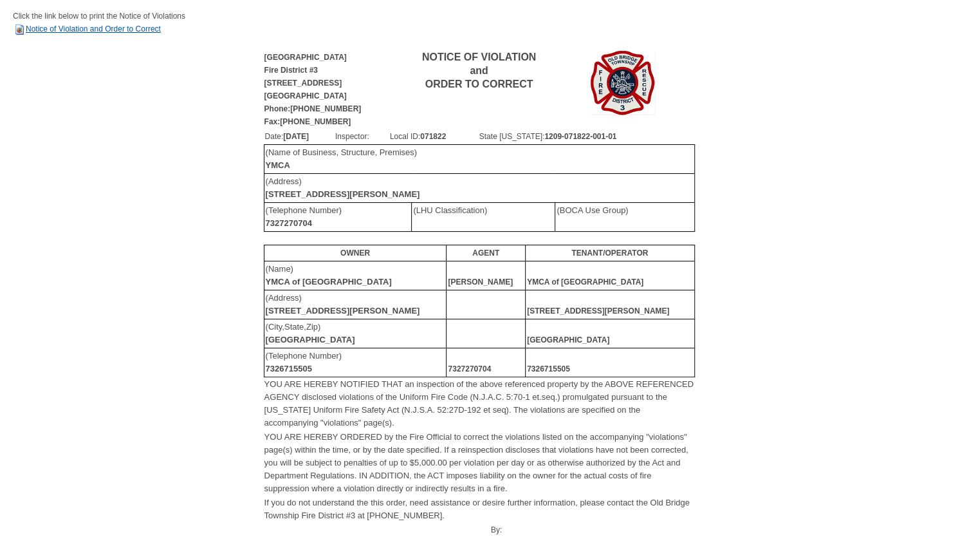 This screenshot has width=958, height=537. I want to click on td: Local ID:, so click(434, 136).